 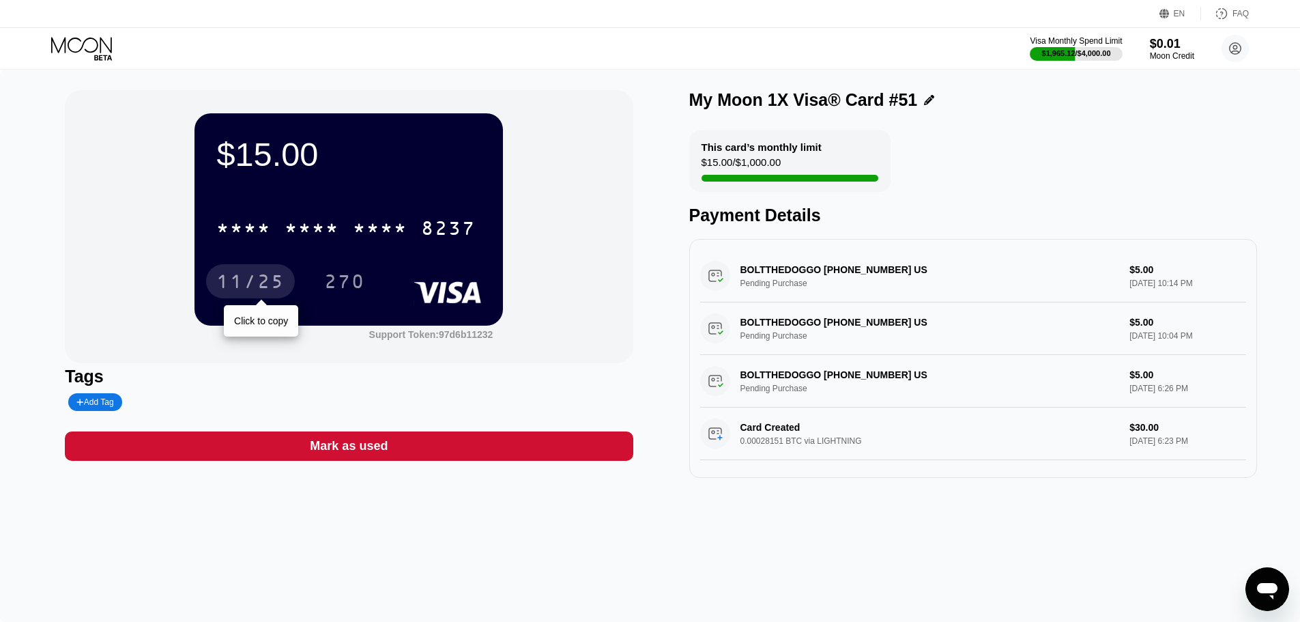 What do you see at coordinates (1076, 48) in the screenshot?
I see `div: Visa Monthly Spend Limit$1,965.12/$4,000.00` at bounding box center [1076, 48].